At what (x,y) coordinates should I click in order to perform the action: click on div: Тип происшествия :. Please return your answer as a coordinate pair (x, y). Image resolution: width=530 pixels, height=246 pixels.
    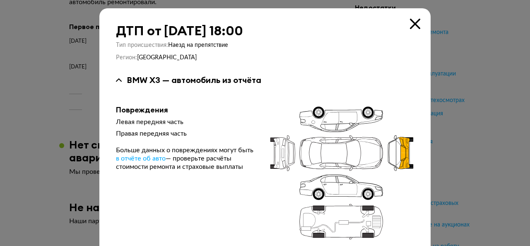
    Looking at the image, I should click on (265, 45).